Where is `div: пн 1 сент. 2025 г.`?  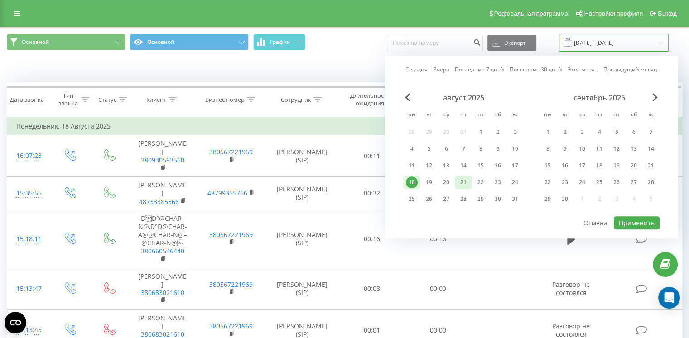 div: пн 1 сент. 2025 г. is located at coordinates (548, 132).